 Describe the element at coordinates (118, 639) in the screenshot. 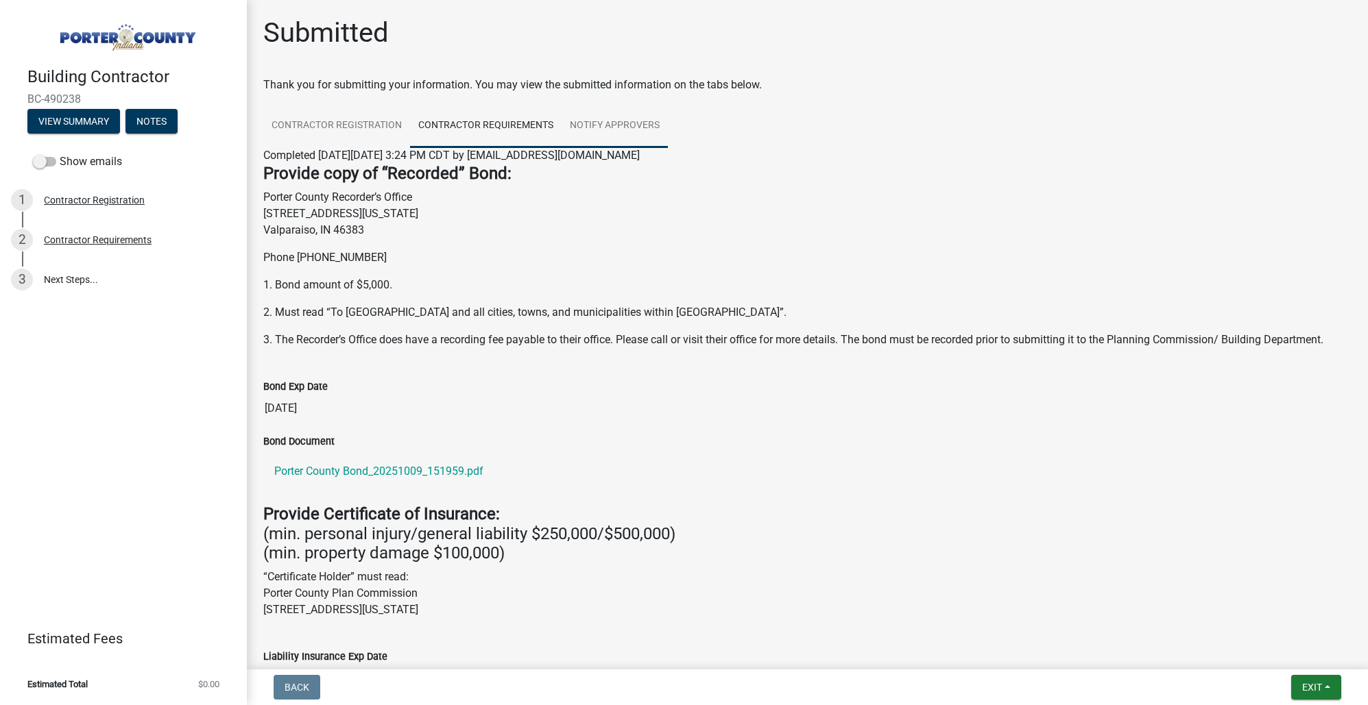

I see `a: Estimated Fees` at that location.